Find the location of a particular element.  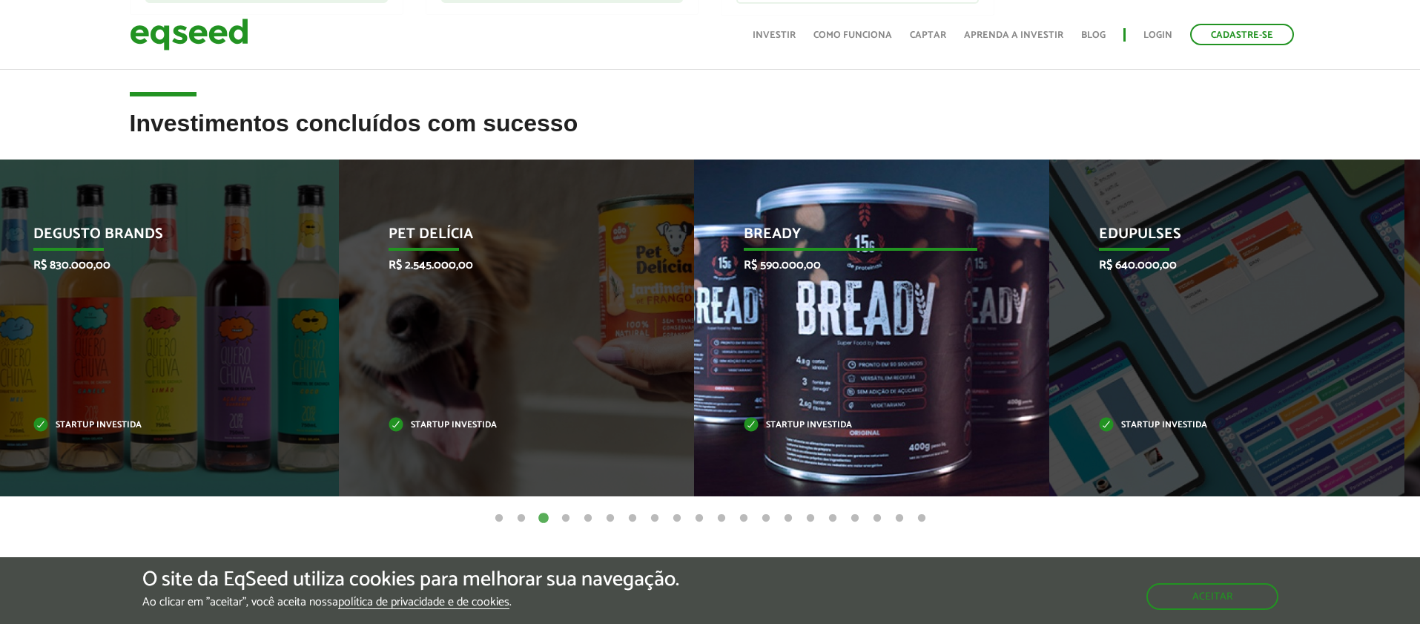

button: 2 of 20 is located at coordinates (521, 518).